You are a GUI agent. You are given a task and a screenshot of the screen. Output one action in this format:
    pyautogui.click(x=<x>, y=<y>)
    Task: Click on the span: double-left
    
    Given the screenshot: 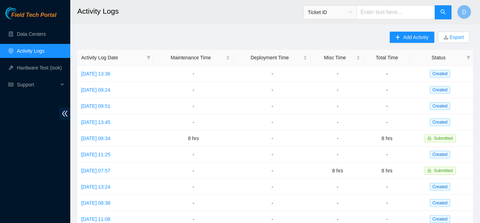 What is the action you would take?
    pyautogui.click(x=65, y=113)
    